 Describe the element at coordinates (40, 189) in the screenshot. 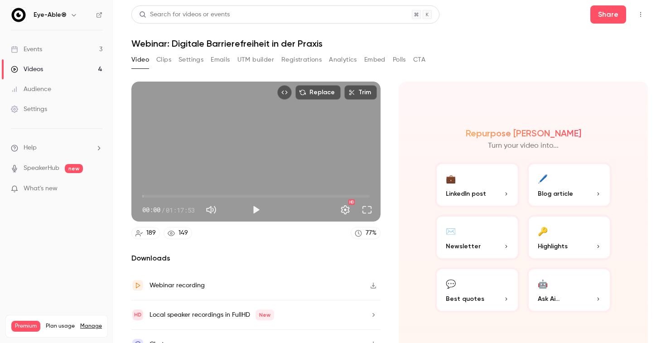

I see `span: What's new` at that location.